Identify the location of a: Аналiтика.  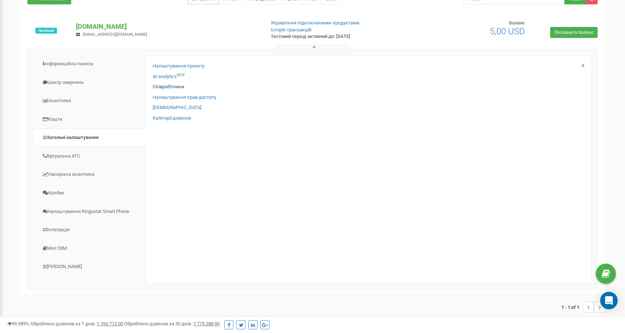
(89, 101).